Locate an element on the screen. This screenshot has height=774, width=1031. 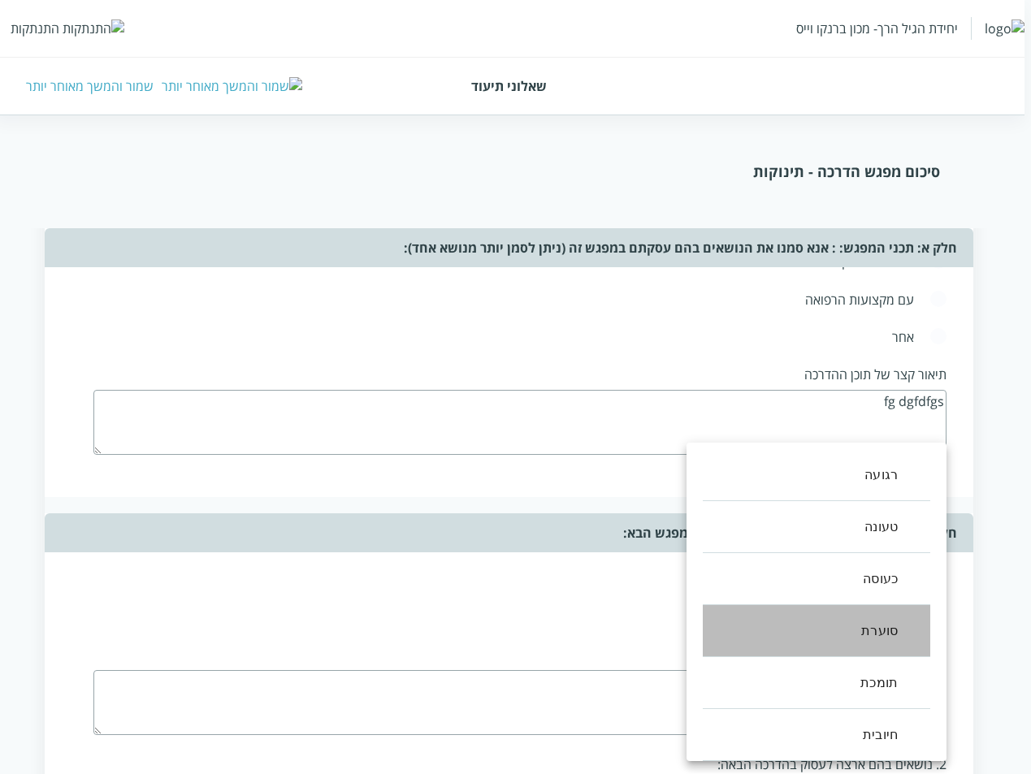
li: כעוסה is located at coordinates (817, 579).